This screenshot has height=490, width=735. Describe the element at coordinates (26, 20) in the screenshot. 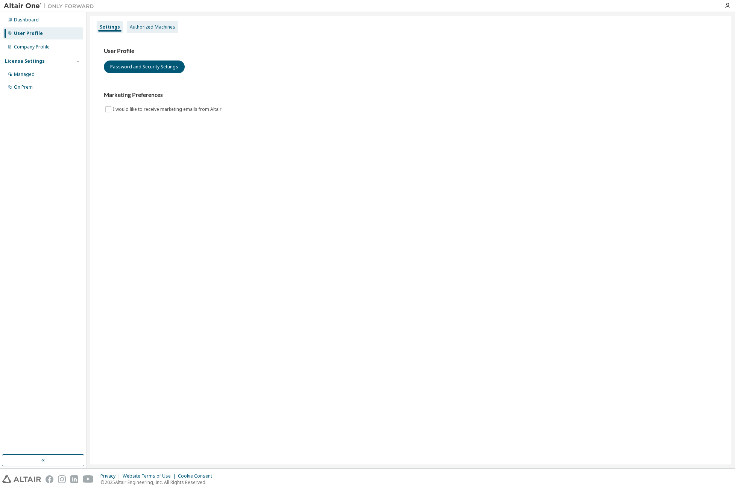

I see `div: Dashboard` at that location.